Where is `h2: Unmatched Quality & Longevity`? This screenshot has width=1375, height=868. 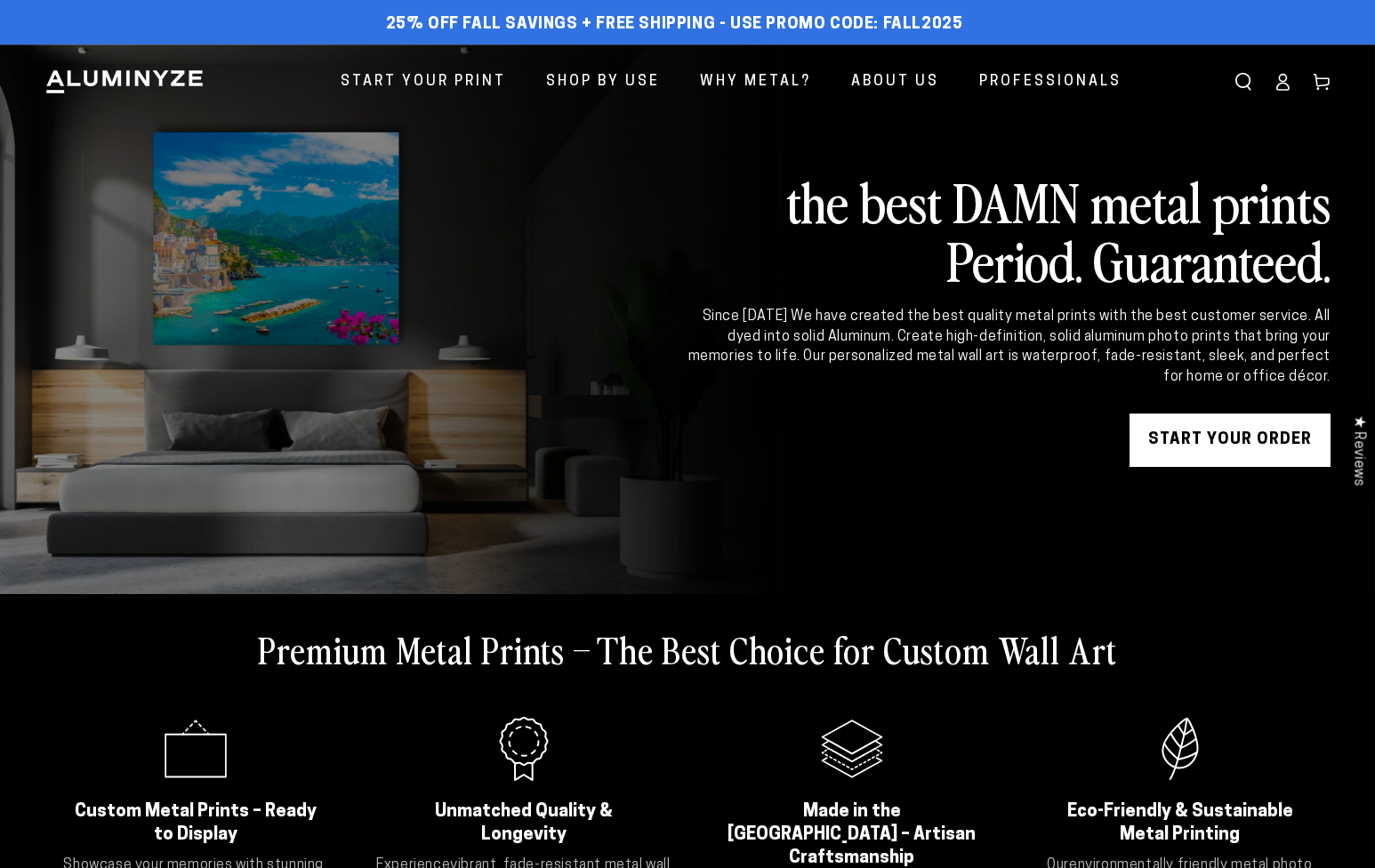 h2: Unmatched Quality & Longevity is located at coordinates (523, 823).